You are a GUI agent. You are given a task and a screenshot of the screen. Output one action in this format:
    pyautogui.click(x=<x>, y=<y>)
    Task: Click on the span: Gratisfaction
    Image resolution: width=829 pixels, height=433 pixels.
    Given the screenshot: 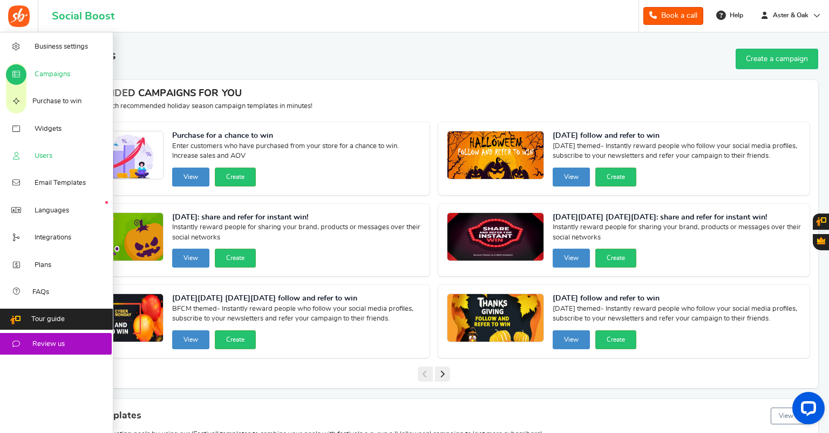 What is the action you would take?
    pyautogui.click(x=821, y=240)
    